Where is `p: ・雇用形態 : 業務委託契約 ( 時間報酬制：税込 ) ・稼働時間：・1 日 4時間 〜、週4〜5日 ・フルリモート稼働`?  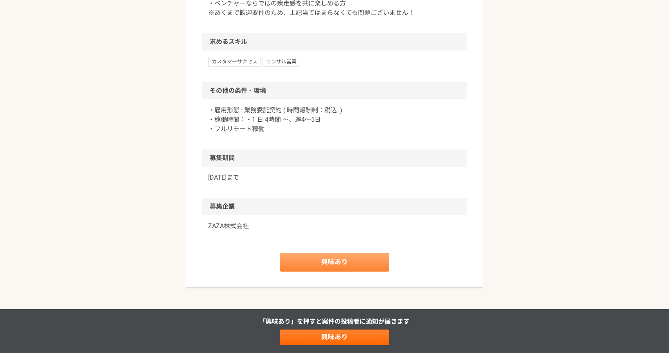
p: ・雇用形態 : 業務委託契約 ( 時間報酬制：税込 ) ・稼働時間：・1 日 4時間 〜、週4〜5日 ・フルリモート稼働 is located at coordinates (334, 120).